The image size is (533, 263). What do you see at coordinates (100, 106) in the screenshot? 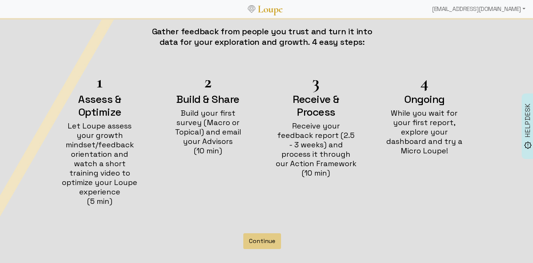
I see `h2: Assess & Optimize` at bounding box center [100, 106].